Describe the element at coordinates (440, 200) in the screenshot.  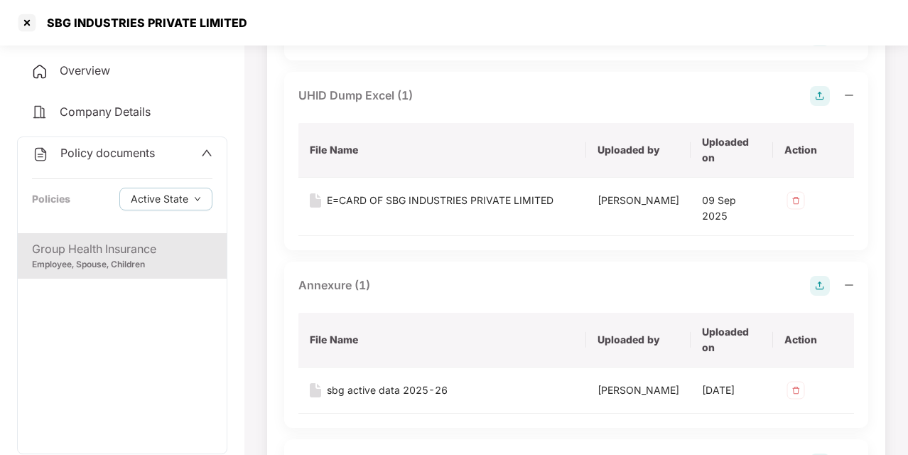
I see `div: E=CARD OF SBG INDUSTRIES PRIVATE LIMITED` at that location.